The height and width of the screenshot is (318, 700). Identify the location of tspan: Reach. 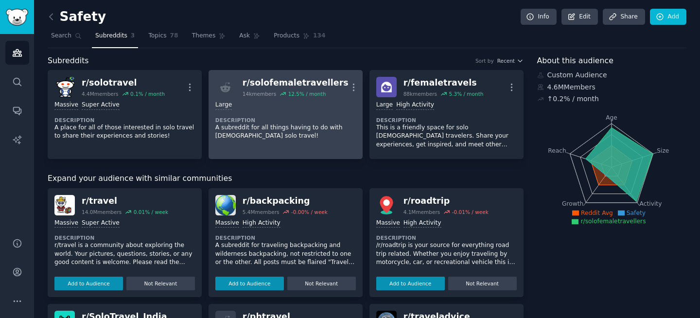
(557, 150).